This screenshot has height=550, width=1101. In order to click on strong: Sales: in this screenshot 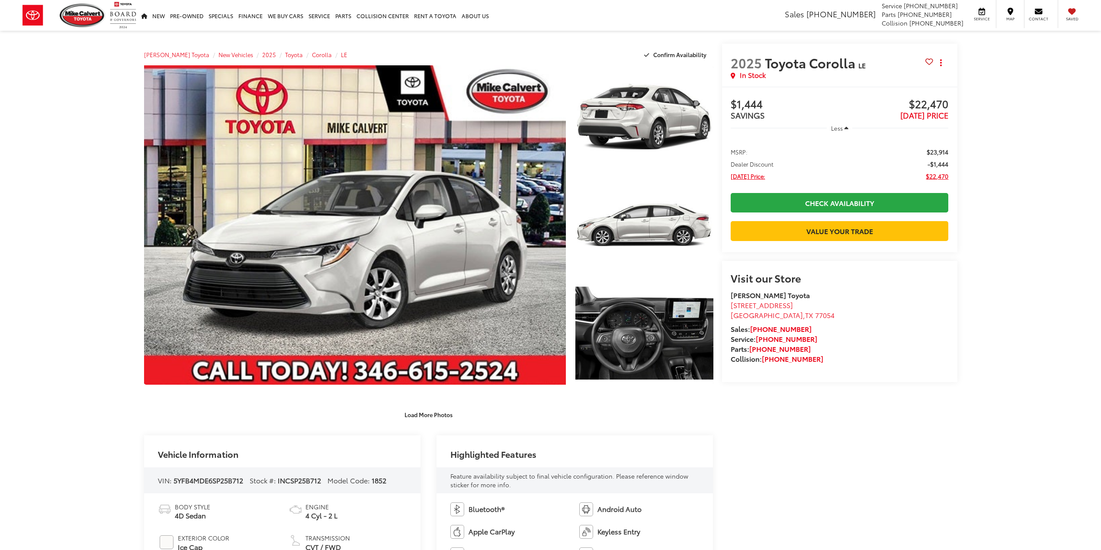, I will do `click(771, 328)`.